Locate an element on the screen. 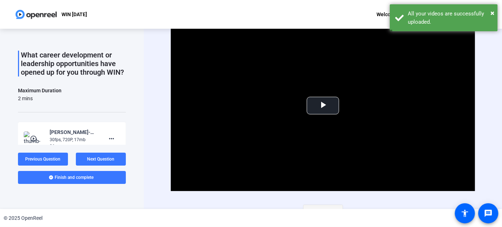 The image size is (502, 227). div: 2 mins is located at coordinates (40, 98).